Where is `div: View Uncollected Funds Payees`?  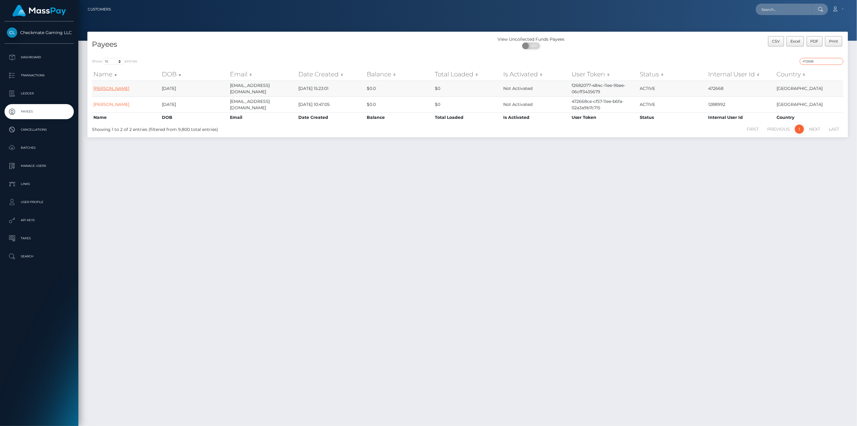
div: View Uncollected Funds Payees is located at coordinates (531, 39).